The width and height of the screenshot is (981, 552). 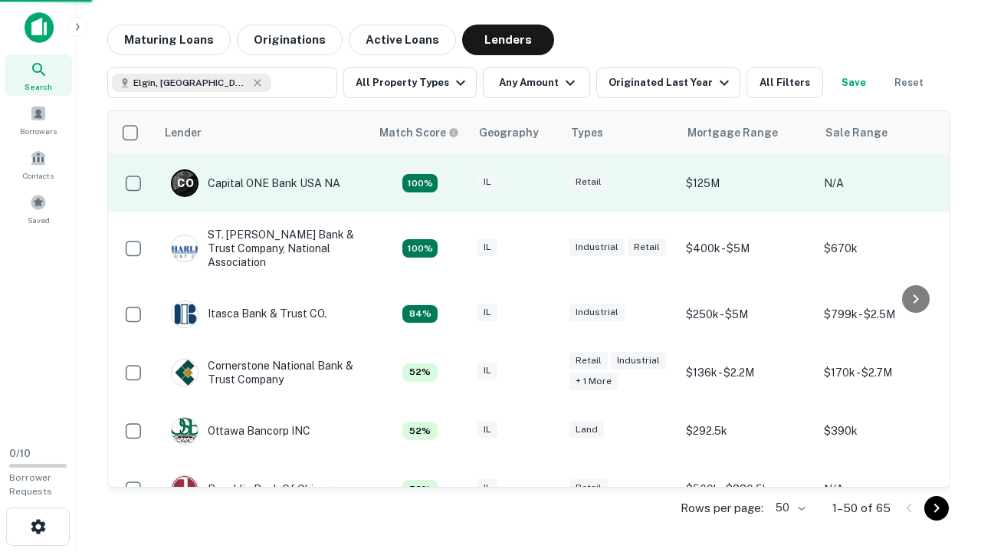 I want to click on button: Maturing Loans, so click(x=169, y=40).